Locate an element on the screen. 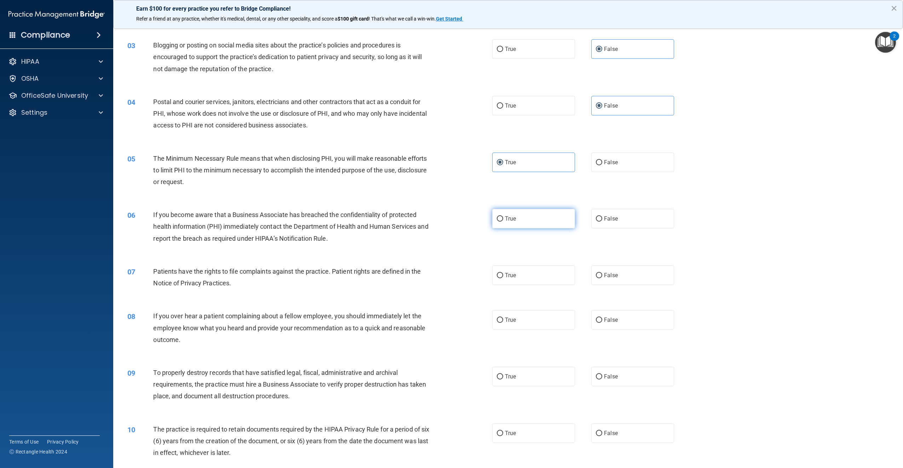 This screenshot has height=468, width=903. span: If you become aware that a Business Associate has breached the confidentiality of protected healt... is located at coordinates (291, 226).